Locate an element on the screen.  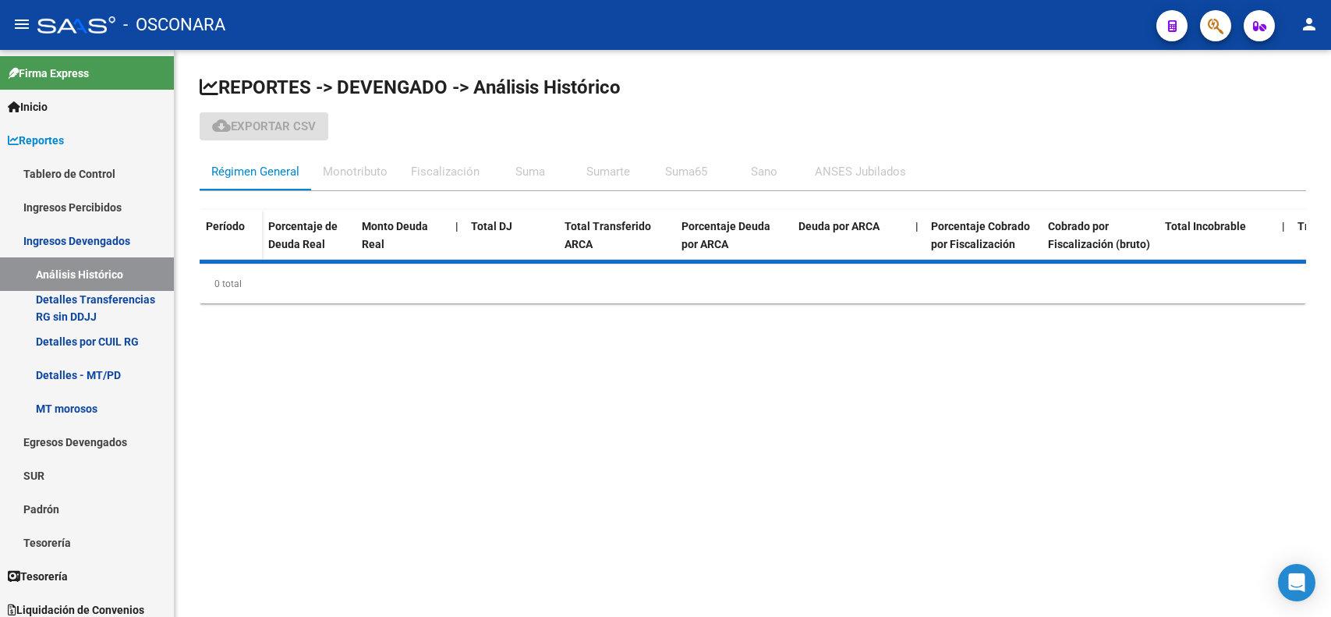
datatable-header-cell: Deuda por ARCA is located at coordinates (851, 242).